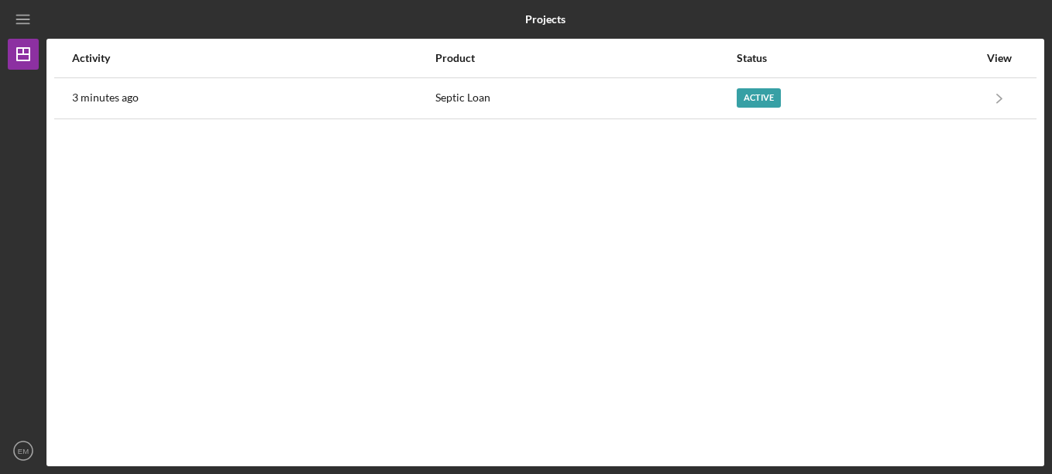 The height and width of the screenshot is (474, 1052). What do you see at coordinates (1000, 58) in the screenshot?
I see `div: View` at bounding box center [1000, 58].